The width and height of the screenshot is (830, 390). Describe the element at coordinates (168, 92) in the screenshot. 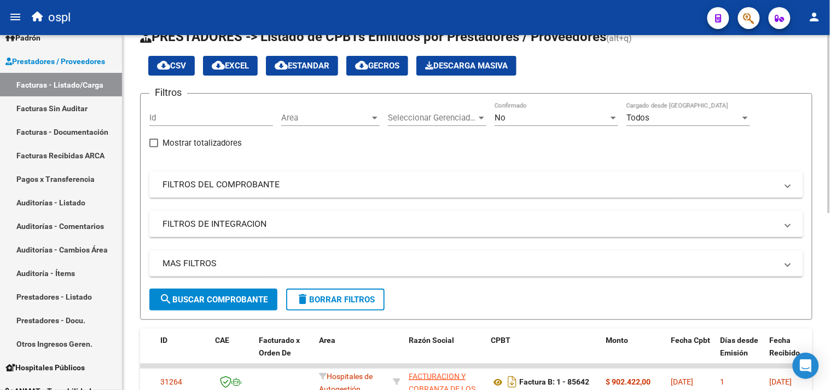

I see `h3: Filtros` at that location.